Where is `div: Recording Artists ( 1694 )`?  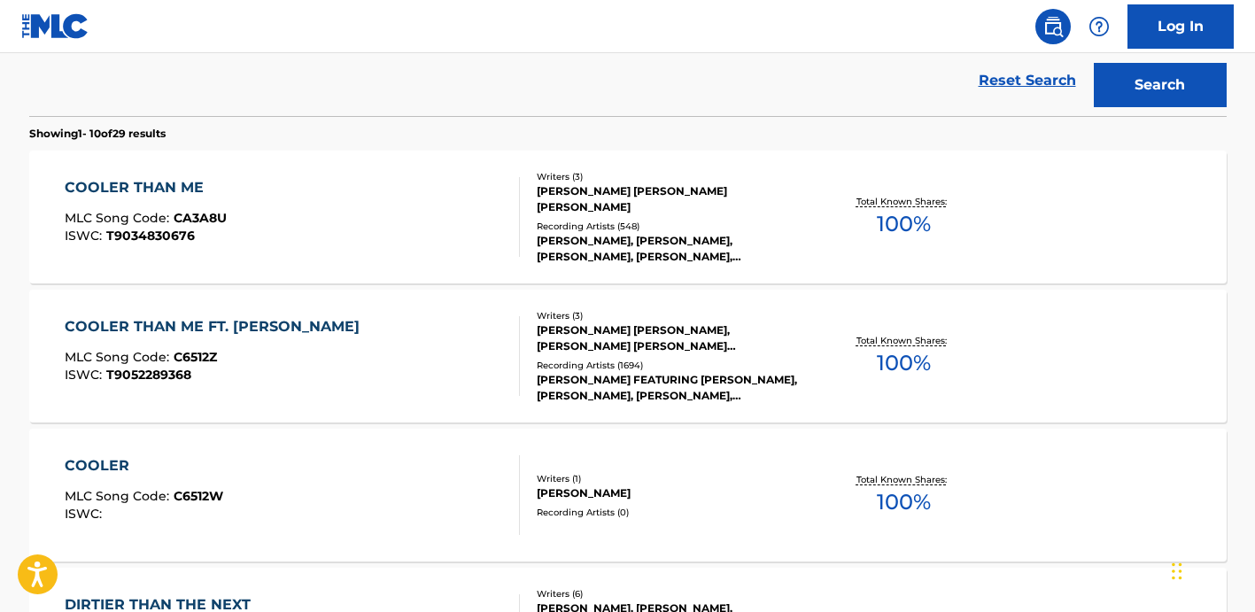 div: Recording Artists ( 1694 ) is located at coordinates (670, 365).